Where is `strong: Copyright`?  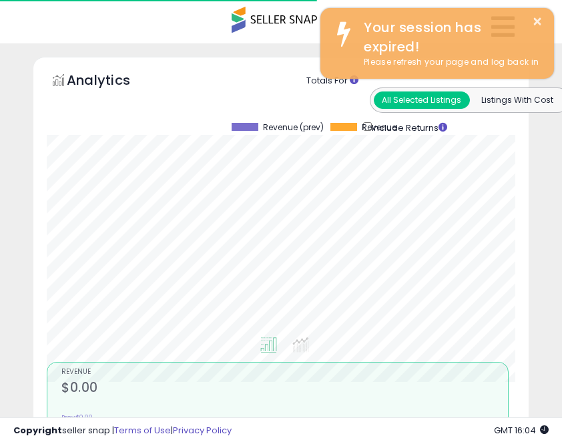
strong: Copyright is located at coordinates (37, 430).